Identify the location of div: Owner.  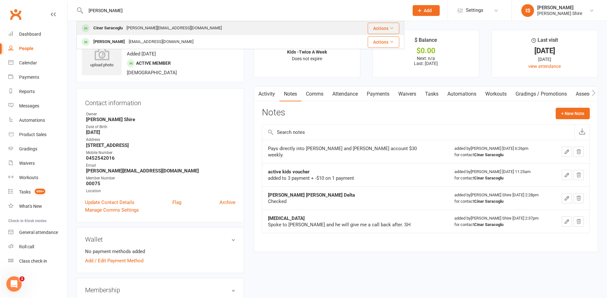
(160, 114).